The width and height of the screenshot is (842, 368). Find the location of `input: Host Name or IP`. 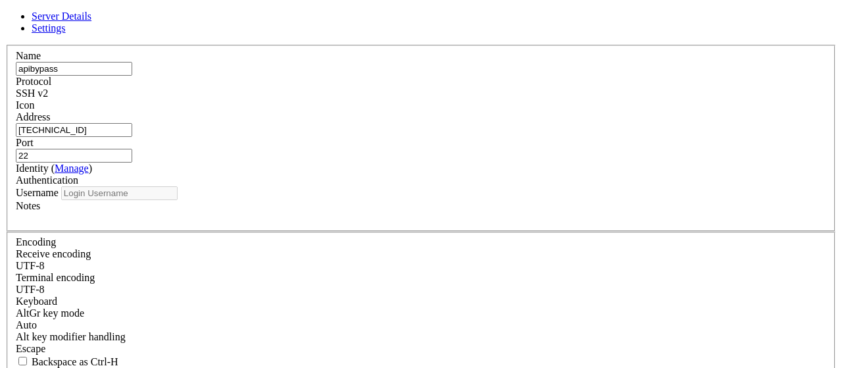

input: Host Name or IP is located at coordinates (74, 130).